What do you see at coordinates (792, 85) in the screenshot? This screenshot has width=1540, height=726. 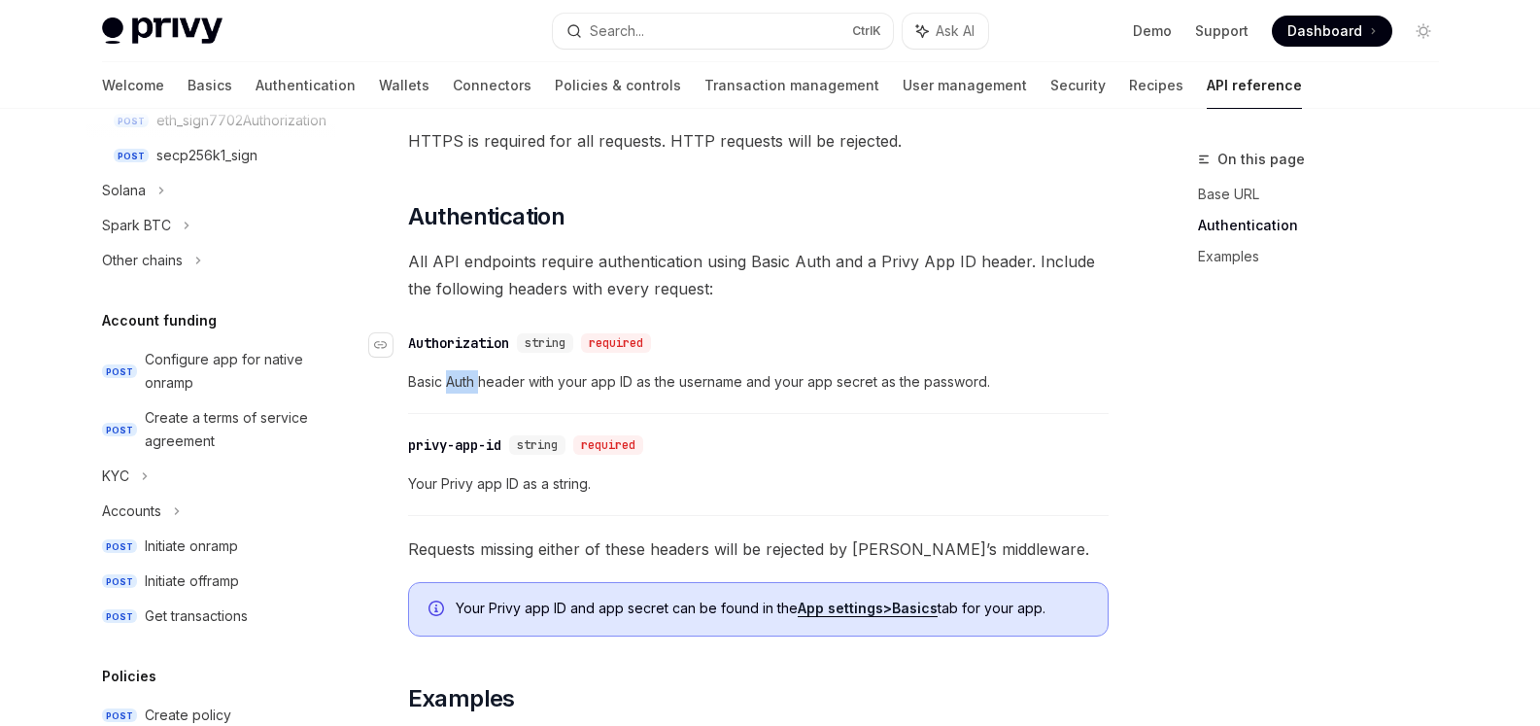 I see `a: Transaction management` at bounding box center [792, 85].